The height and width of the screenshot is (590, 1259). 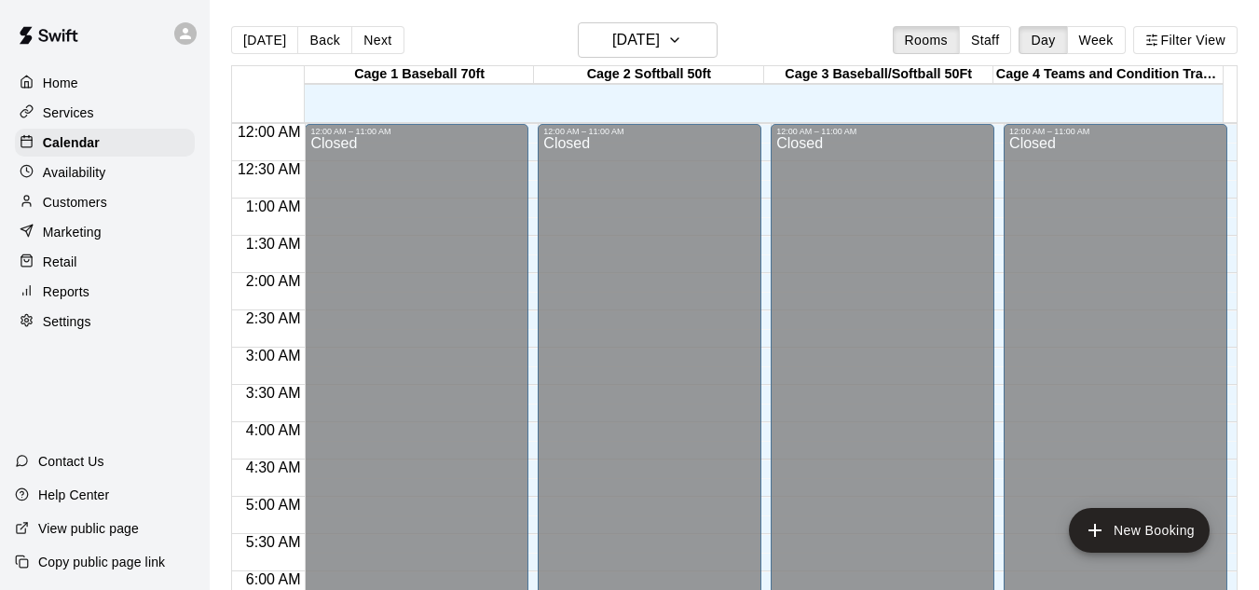 I want to click on p: Contact Us, so click(x=71, y=461).